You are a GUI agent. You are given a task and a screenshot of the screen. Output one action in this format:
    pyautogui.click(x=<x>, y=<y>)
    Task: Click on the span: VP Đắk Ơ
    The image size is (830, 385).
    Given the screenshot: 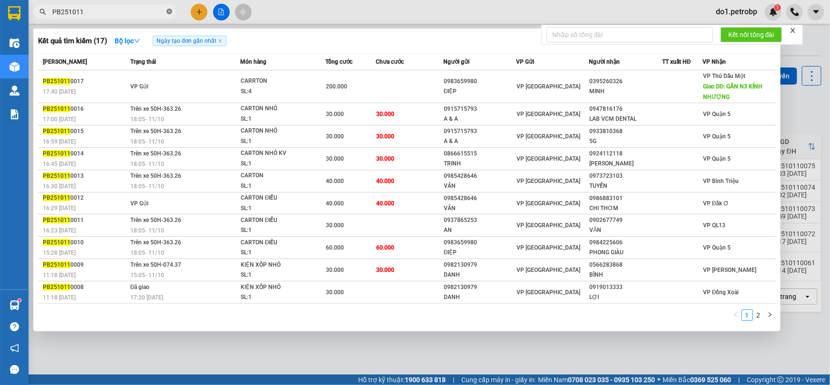 What is the action you would take?
    pyautogui.click(x=716, y=203)
    